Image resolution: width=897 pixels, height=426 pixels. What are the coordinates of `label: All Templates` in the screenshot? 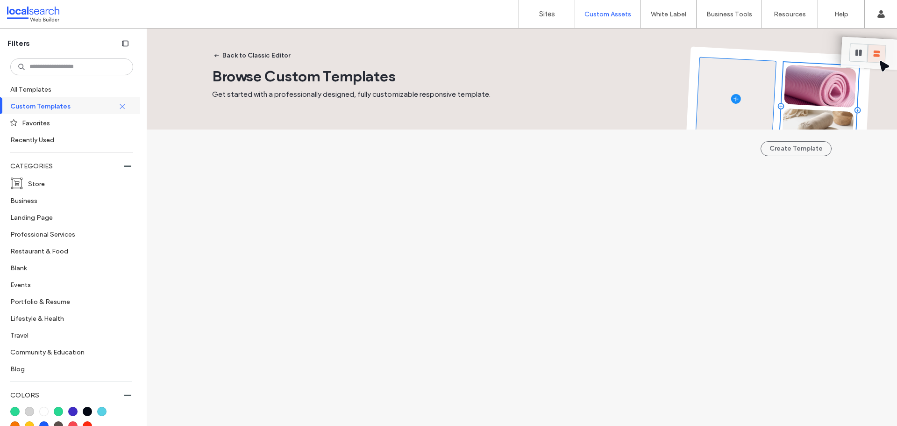 It's located at (71, 89).